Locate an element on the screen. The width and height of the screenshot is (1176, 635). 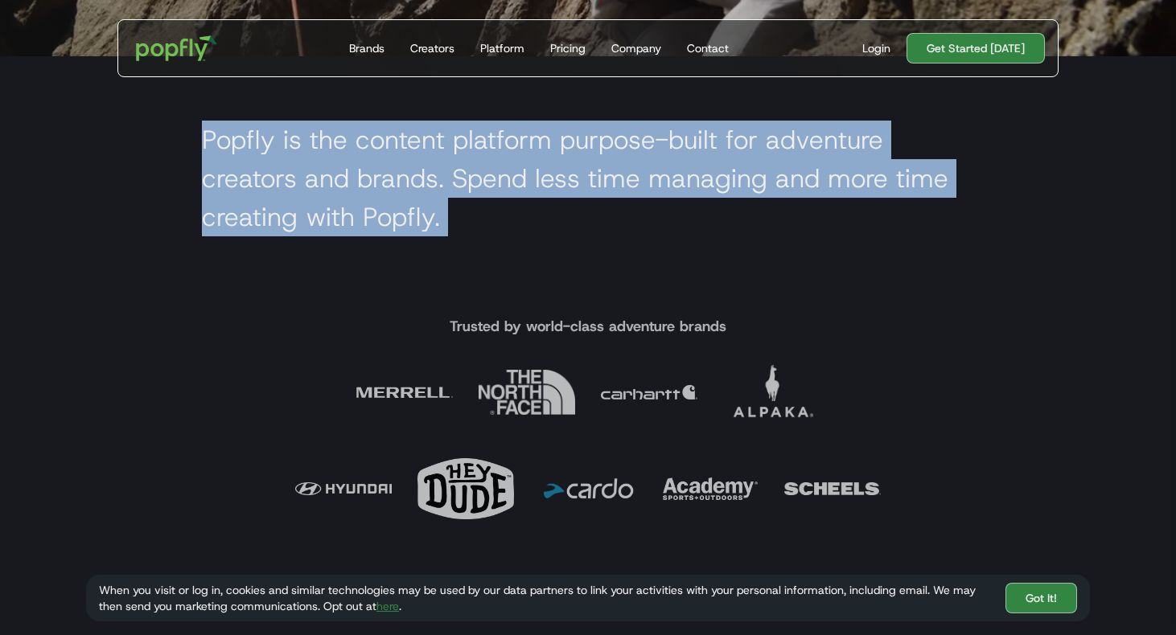
a: home is located at coordinates (176, 48).